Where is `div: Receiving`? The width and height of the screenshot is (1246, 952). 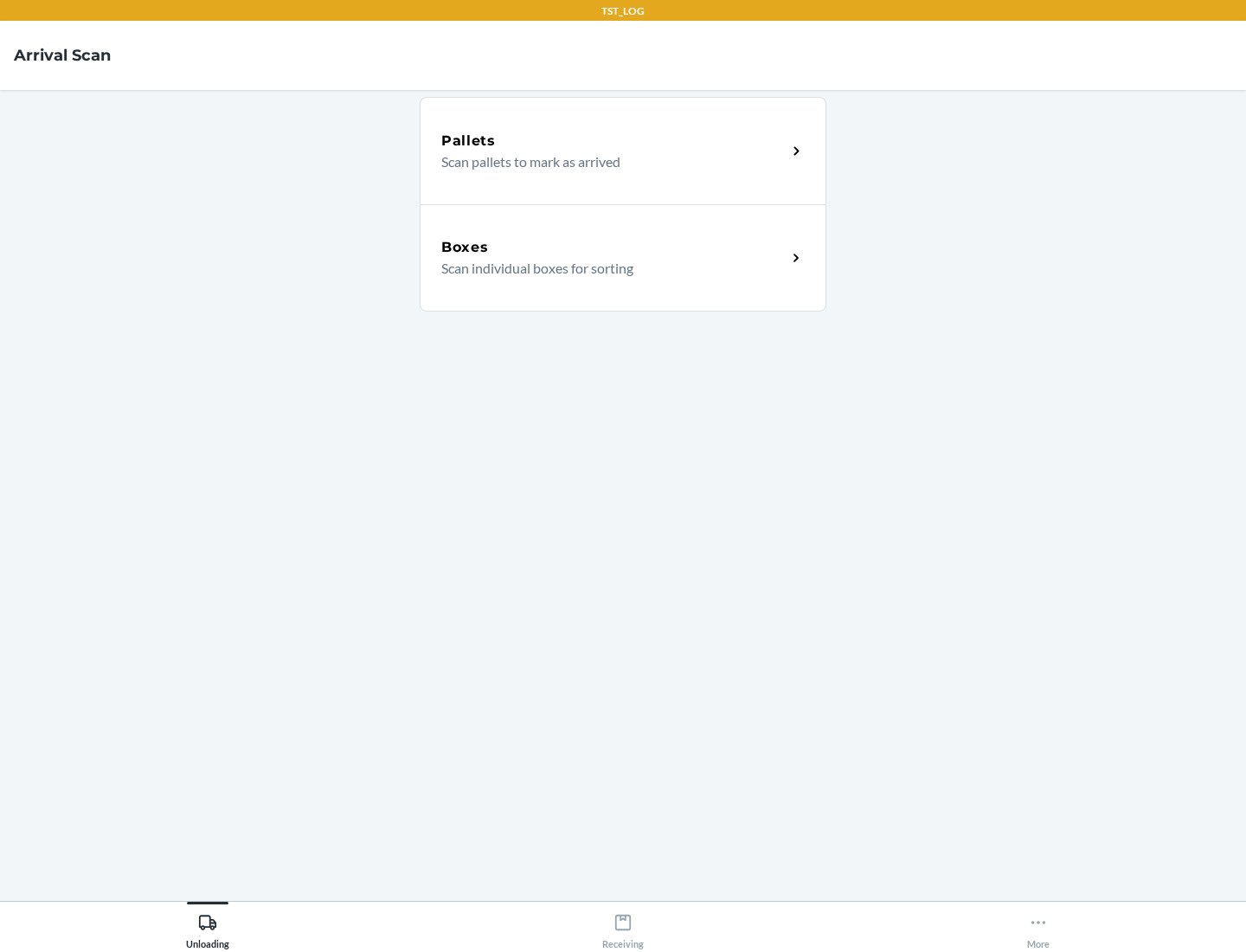 div: Receiving is located at coordinates (623, 928).